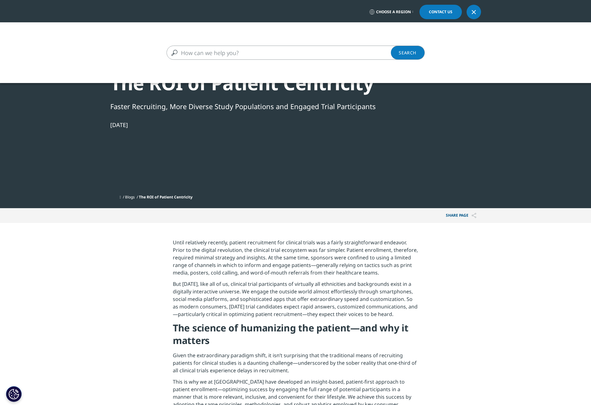 Image resolution: width=591 pixels, height=405 pixels. Describe the element at coordinates (287, 53) in the screenshot. I see `input: Search` at that location.